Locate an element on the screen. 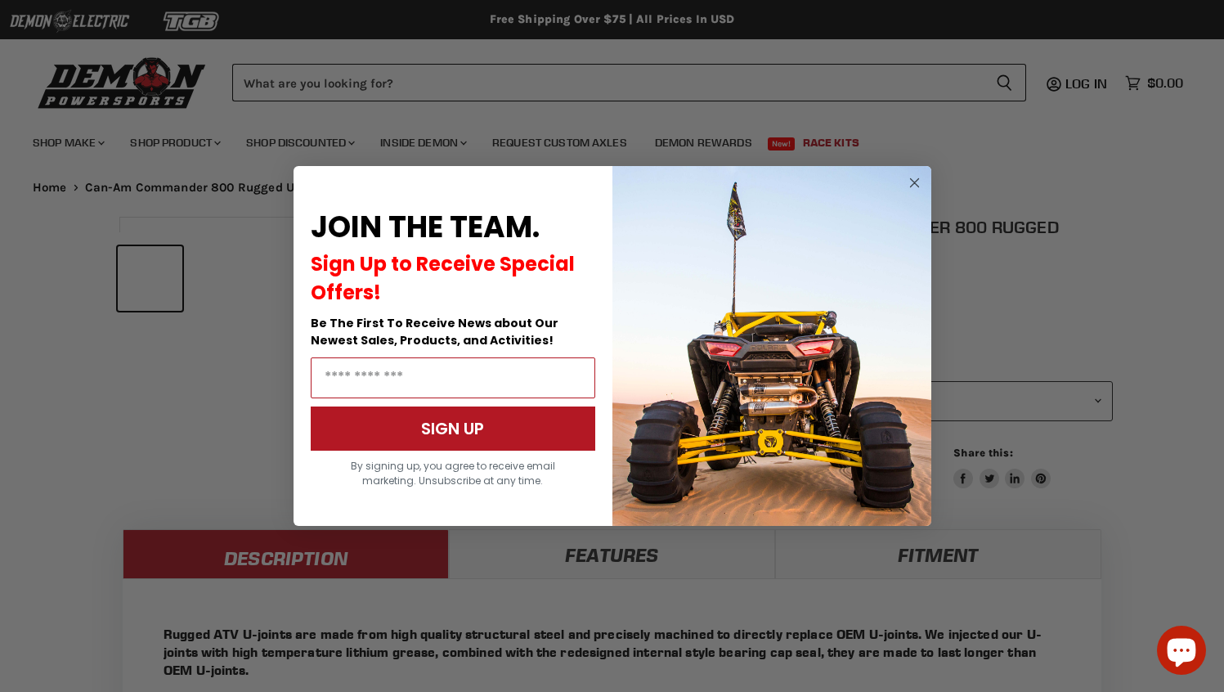 This screenshot has width=1224, height=692. span: Be The First To Receive News about Our Newest Sales, Products, and Activities! is located at coordinates (434, 331).